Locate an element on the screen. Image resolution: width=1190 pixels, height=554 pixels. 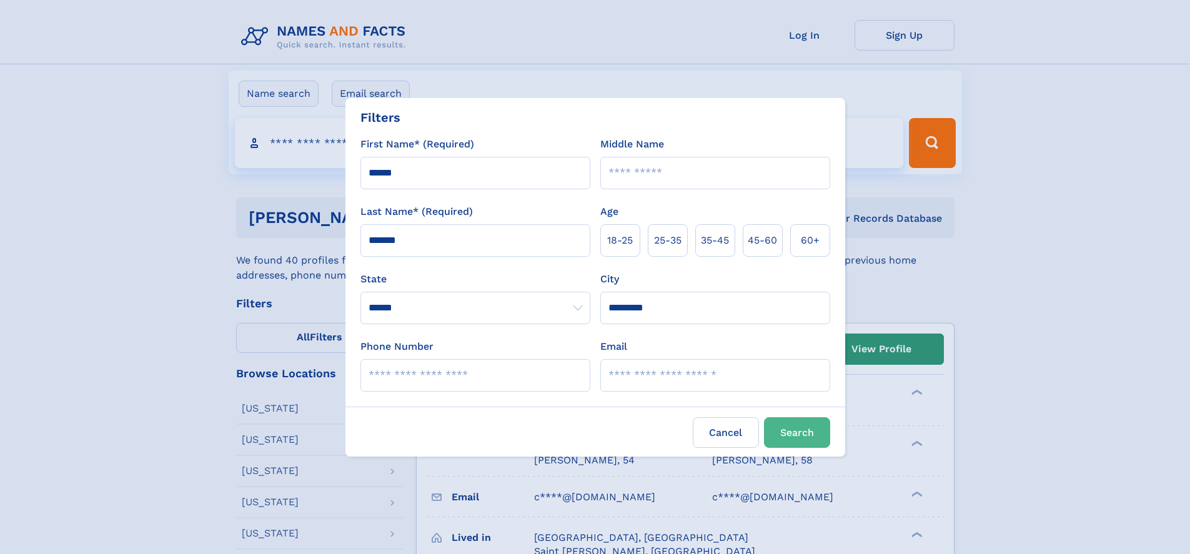
label: City is located at coordinates (610, 279).